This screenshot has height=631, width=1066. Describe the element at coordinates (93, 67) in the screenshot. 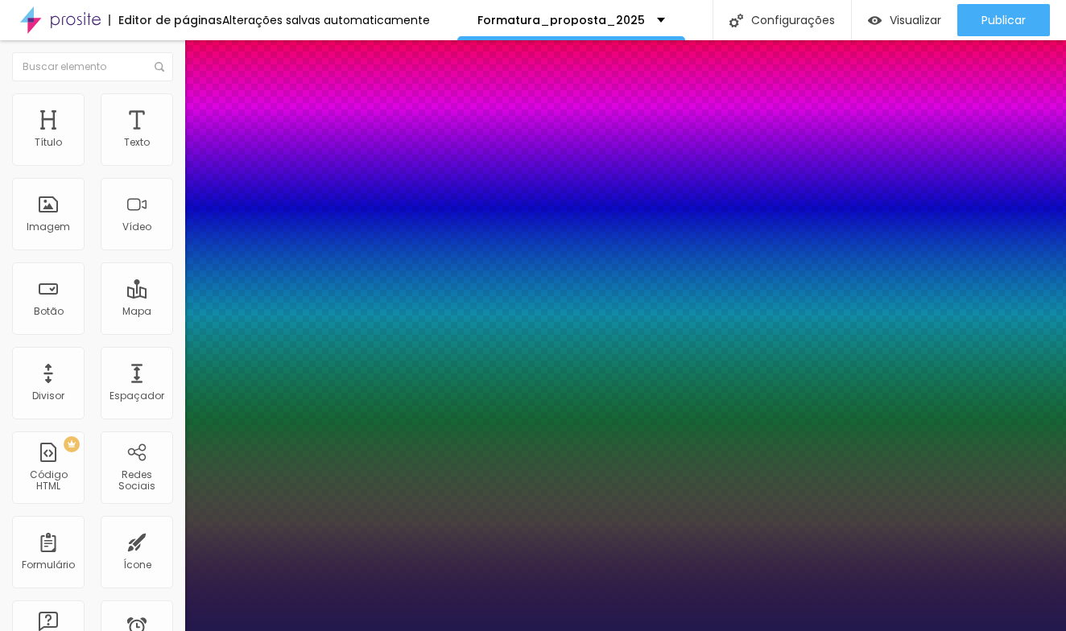

I see `input: Buscar elemento` at that location.